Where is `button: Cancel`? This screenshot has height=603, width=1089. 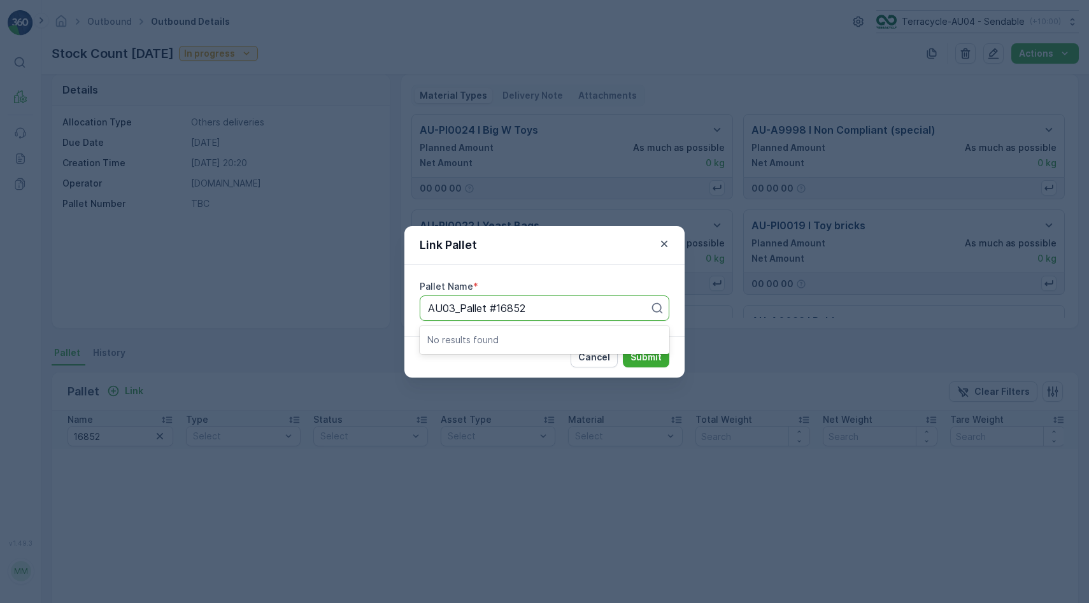 button: Cancel is located at coordinates (594, 357).